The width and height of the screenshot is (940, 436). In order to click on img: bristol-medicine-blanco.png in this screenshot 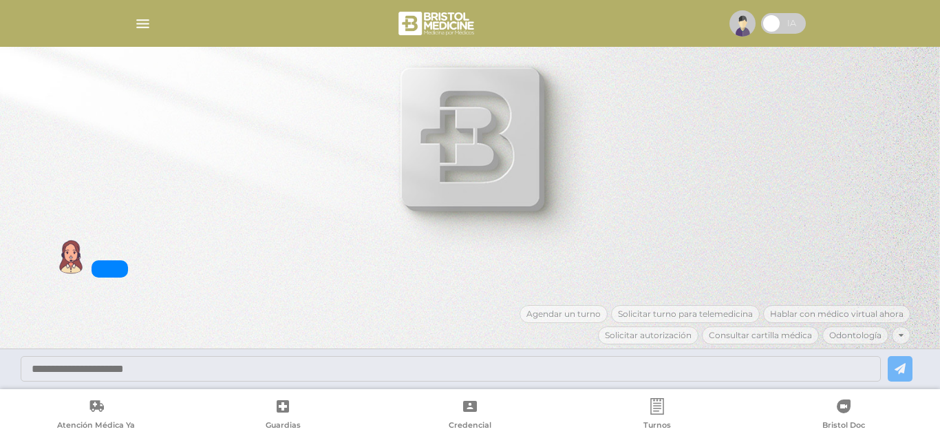, I will do `click(437, 23)`.